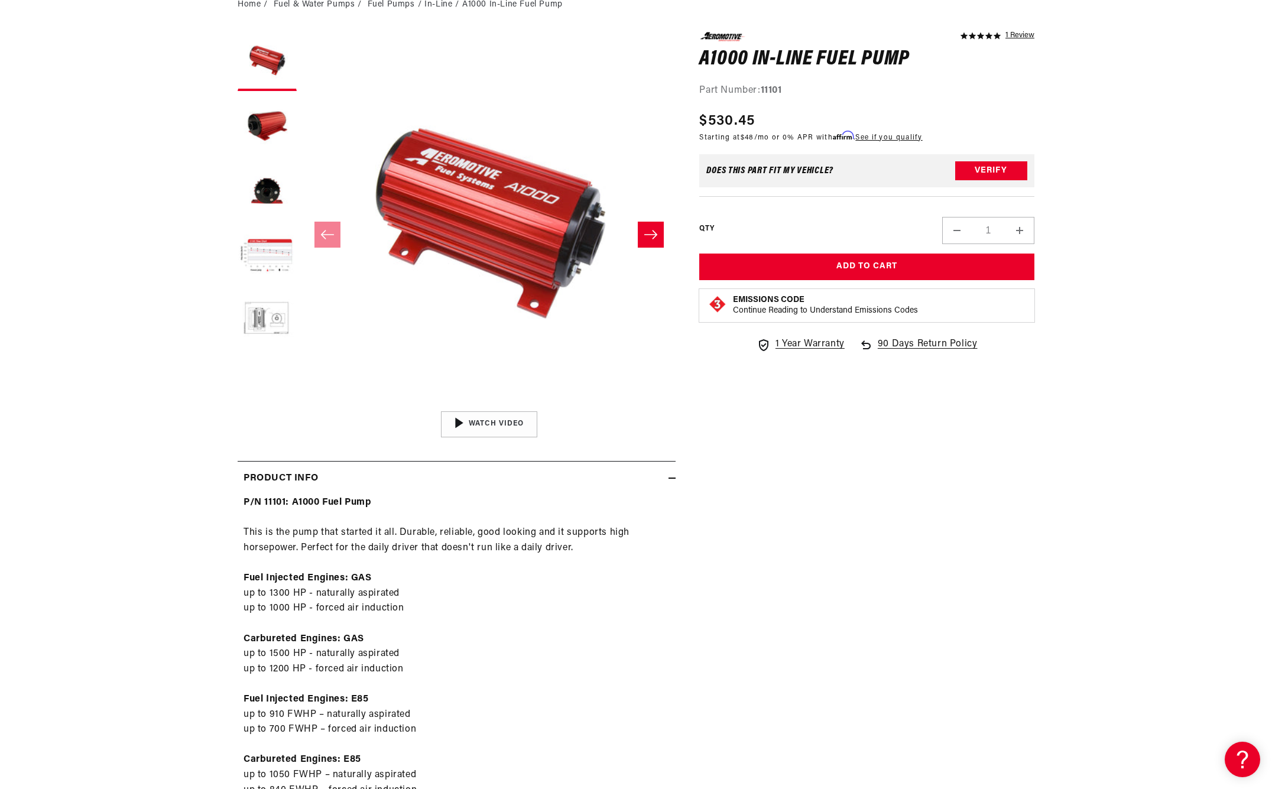 The width and height of the screenshot is (1272, 789). What do you see at coordinates (825, 311) in the screenshot?
I see `p: Continue Reading to Understand Emissions Codes` at bounding box center [825, 311].